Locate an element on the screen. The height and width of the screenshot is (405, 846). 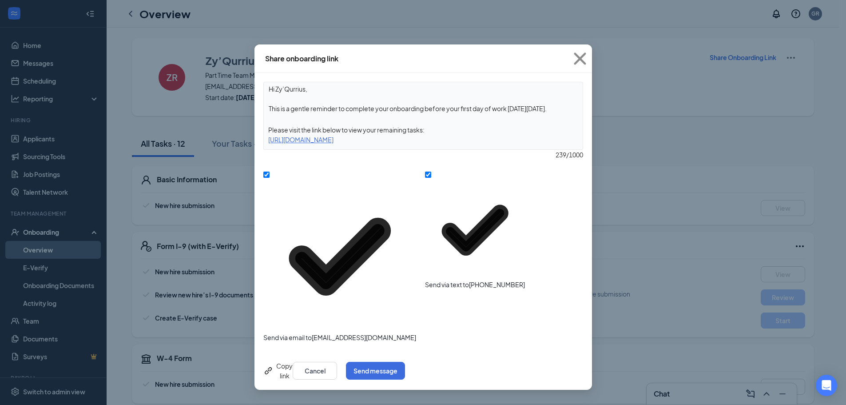
svg: Cross is located at coordinates (580, 59).